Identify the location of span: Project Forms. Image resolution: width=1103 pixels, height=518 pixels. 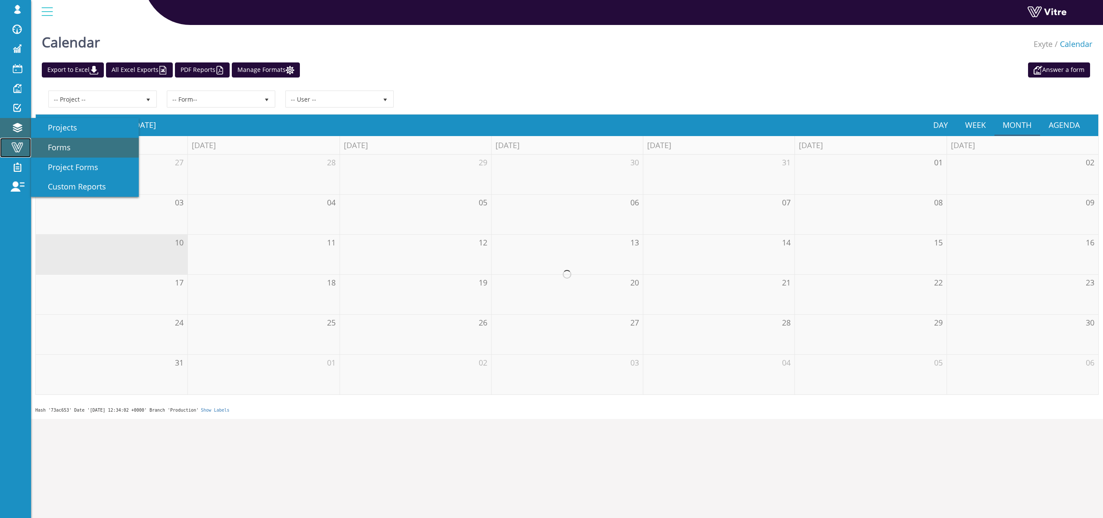
(68, 167).